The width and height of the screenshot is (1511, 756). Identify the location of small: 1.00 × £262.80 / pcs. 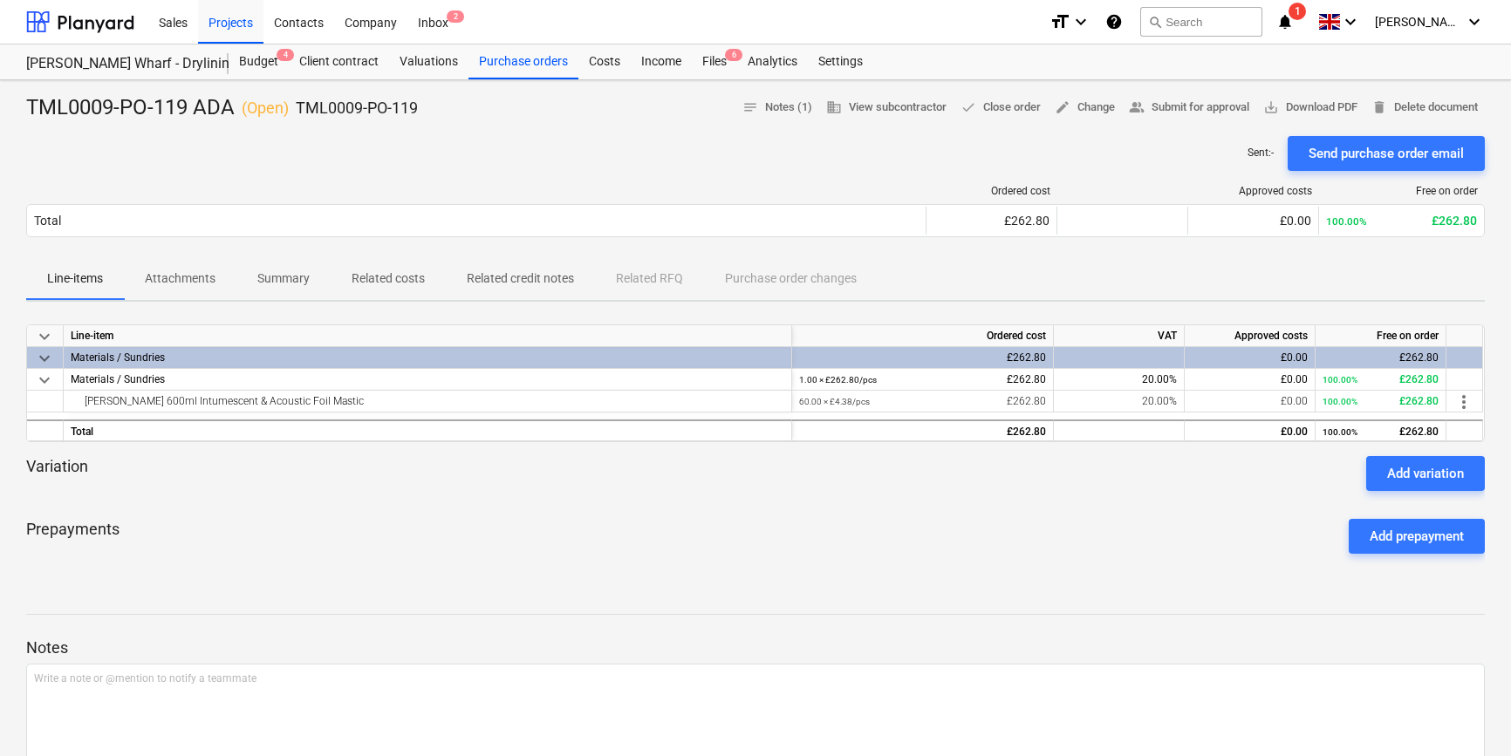
(837, 379).